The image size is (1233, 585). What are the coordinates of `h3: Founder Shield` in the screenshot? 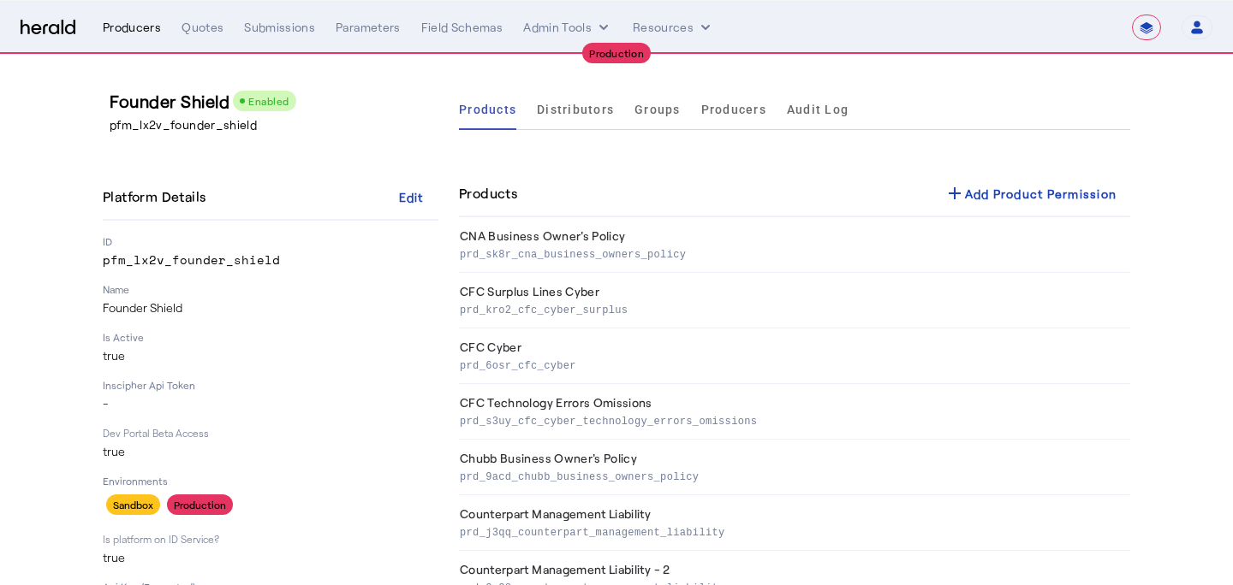 It's located at (277, 101).